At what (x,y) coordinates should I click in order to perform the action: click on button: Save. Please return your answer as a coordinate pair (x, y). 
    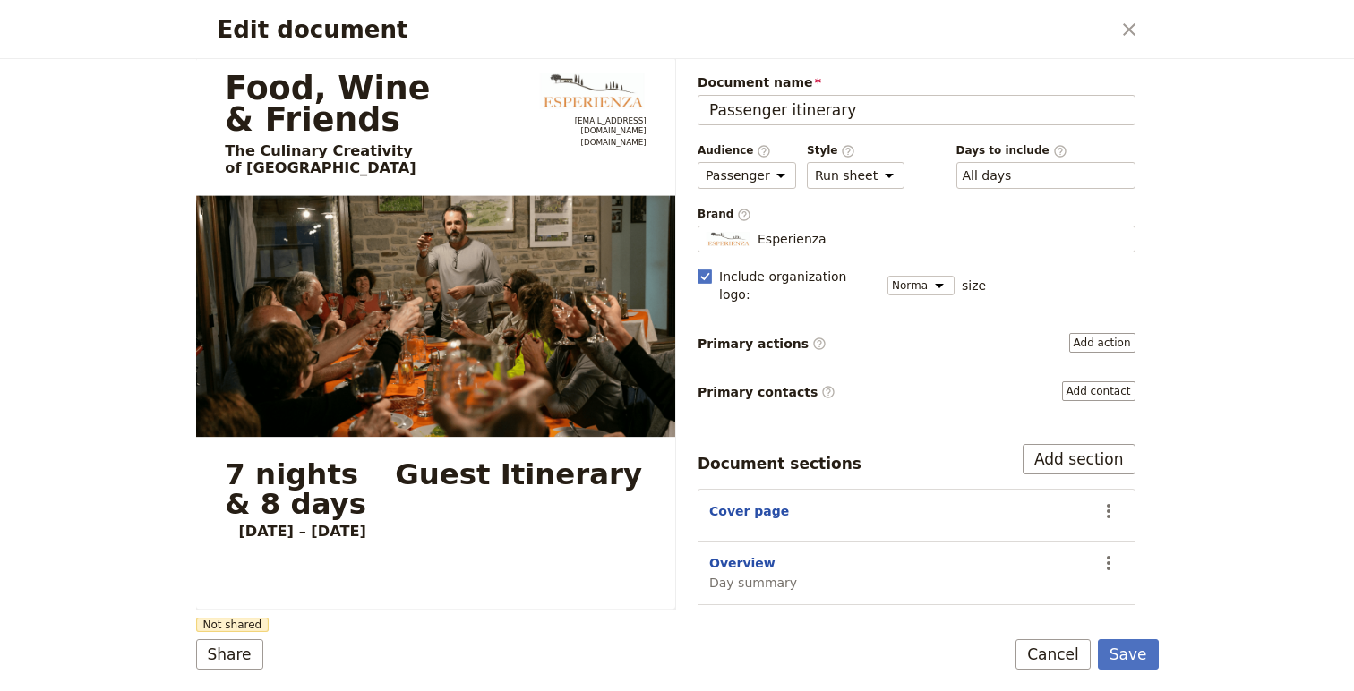
    Looking at the image, I should click on (1128, 655).